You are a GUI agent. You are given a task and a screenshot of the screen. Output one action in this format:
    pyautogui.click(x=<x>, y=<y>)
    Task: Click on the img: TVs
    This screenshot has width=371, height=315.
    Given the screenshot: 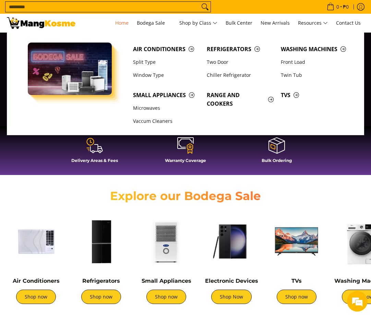 What is the action you would take?
    pyautogui.click(x=296, y=241)
    